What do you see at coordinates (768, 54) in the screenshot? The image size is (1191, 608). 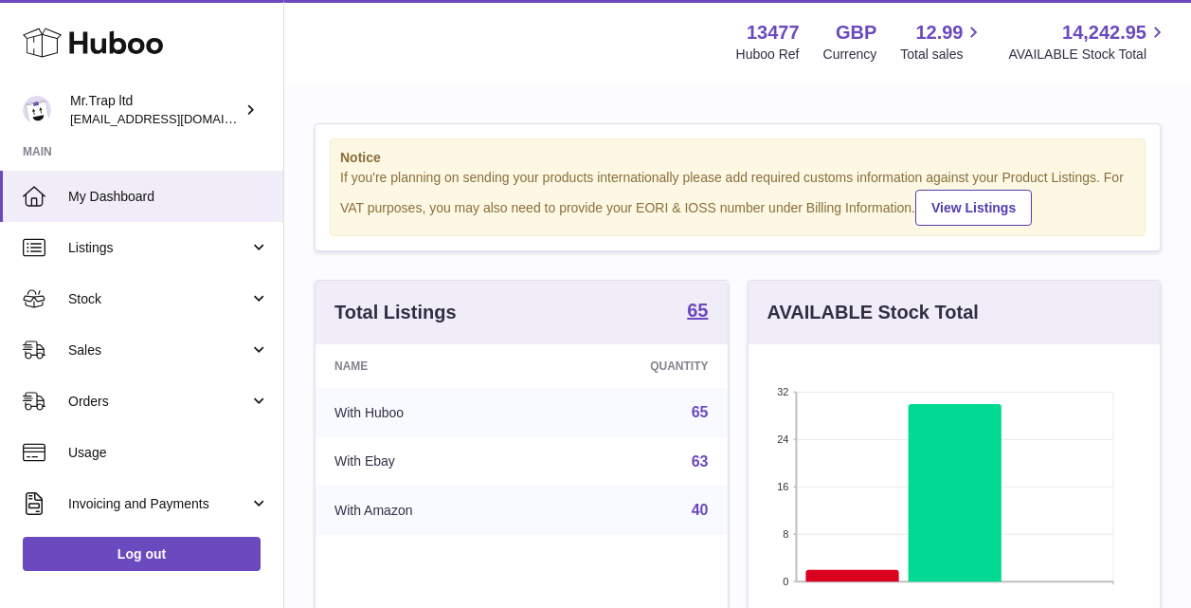 I see `div: Huboo Ref` at bounding box center [768, 54].